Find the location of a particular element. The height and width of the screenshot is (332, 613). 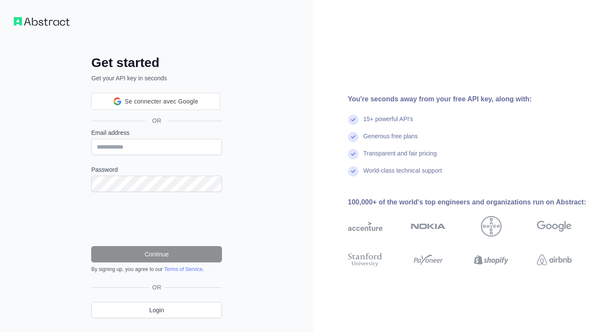

div: Generous free plans is located at coordinates (390, 141).